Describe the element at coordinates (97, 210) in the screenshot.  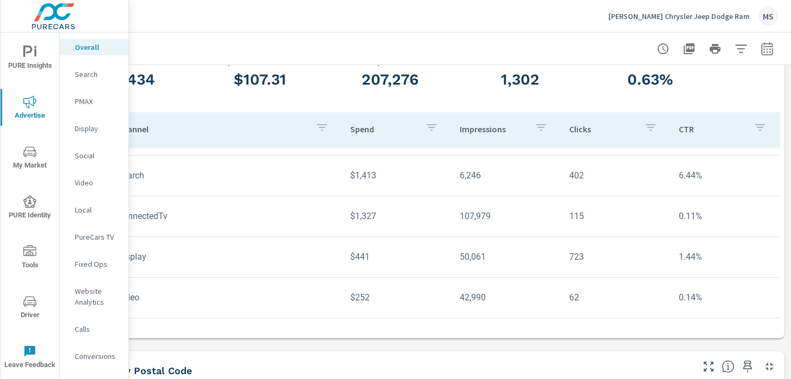
I see `p: Local` at that location.